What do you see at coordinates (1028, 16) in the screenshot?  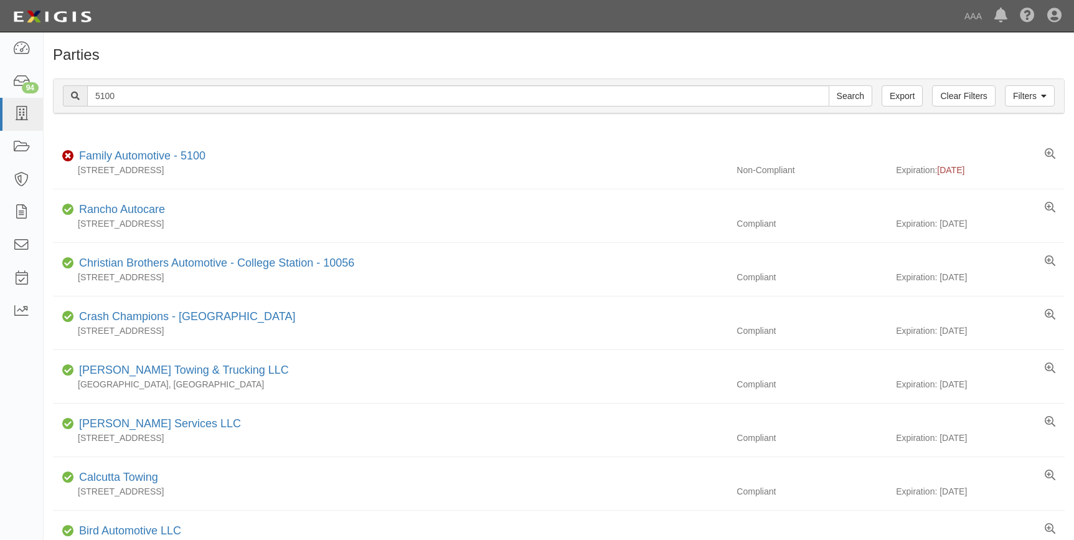 I see `i: Help Center - Complianz` at bounding box center [1028, 16].